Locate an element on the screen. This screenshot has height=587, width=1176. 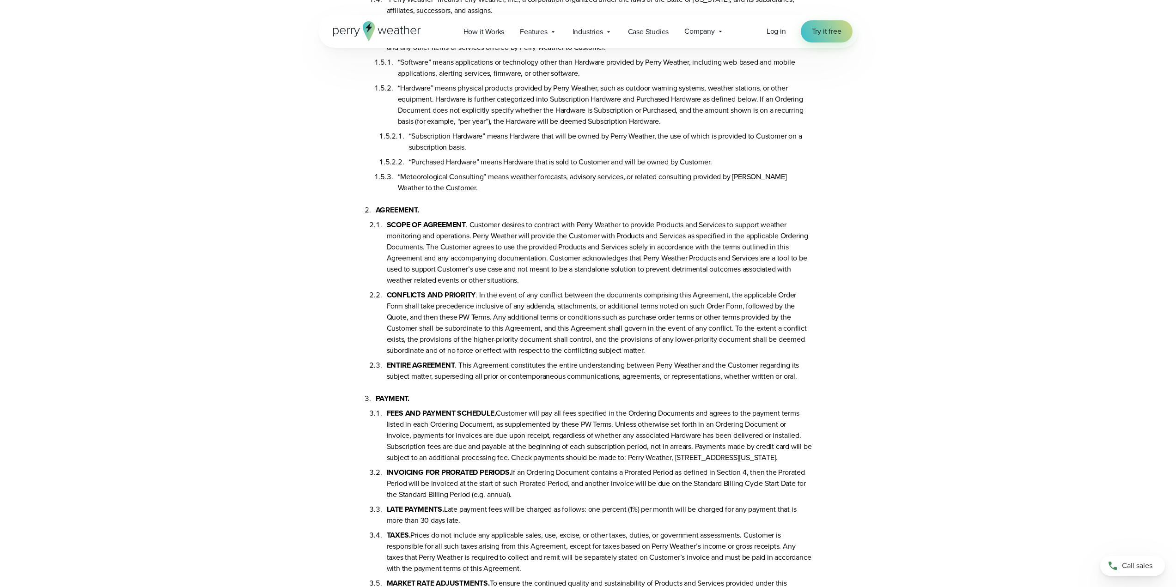
span: Log in is located at coordinates (776, 31).